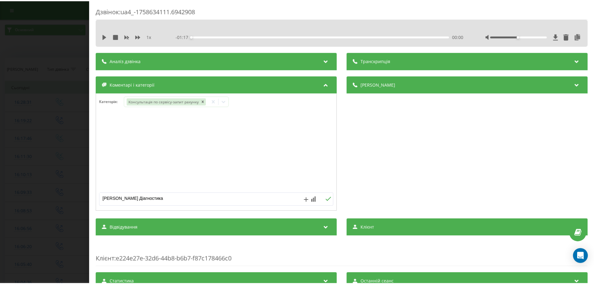  I want to click on span: Відвідування, so click(124, 228).